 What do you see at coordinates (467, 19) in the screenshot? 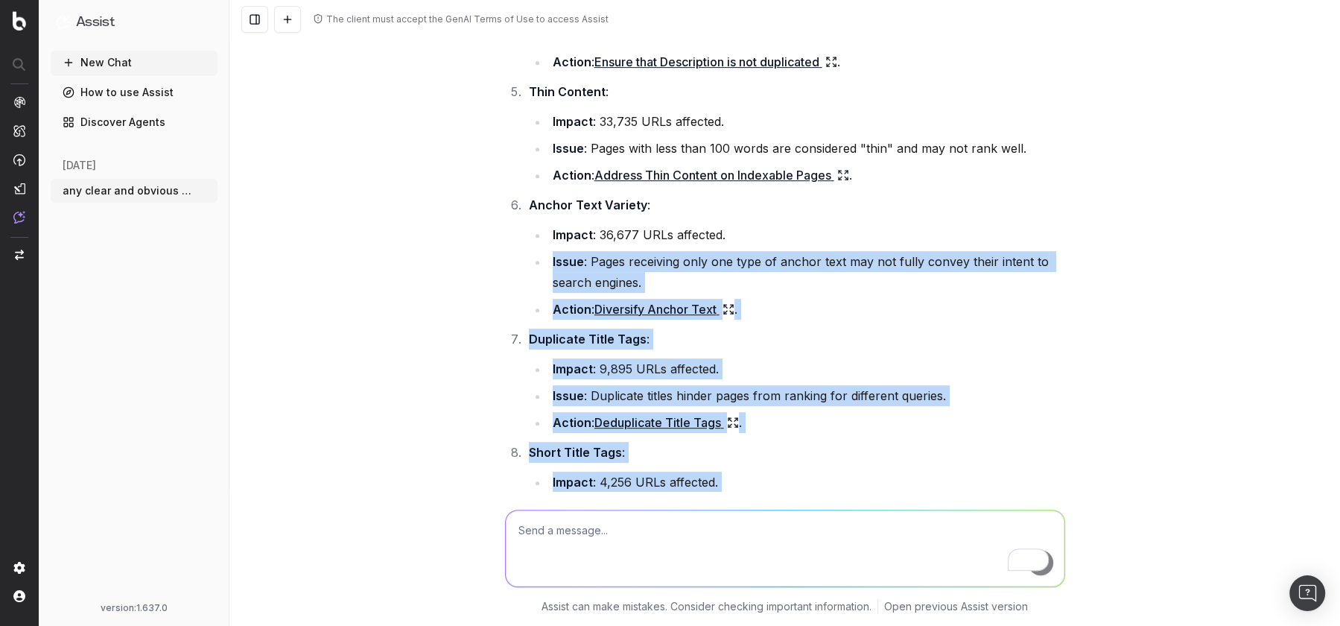
I see `div: The client must accept the GenAI Terms of Use to access Assist` at bounding box center [467, 19].